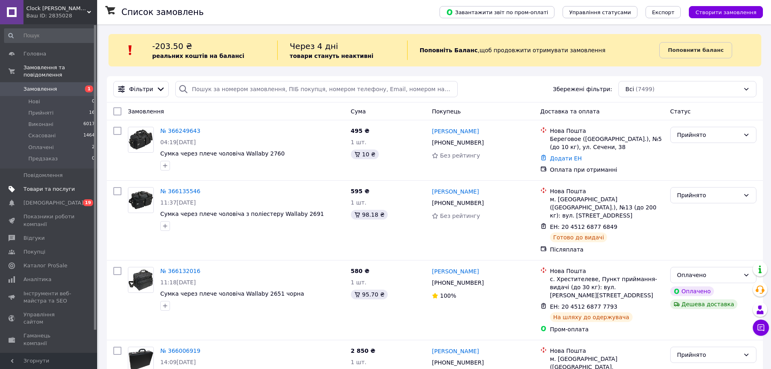  I want to click on button: Управління статусами, so click(600, 12).